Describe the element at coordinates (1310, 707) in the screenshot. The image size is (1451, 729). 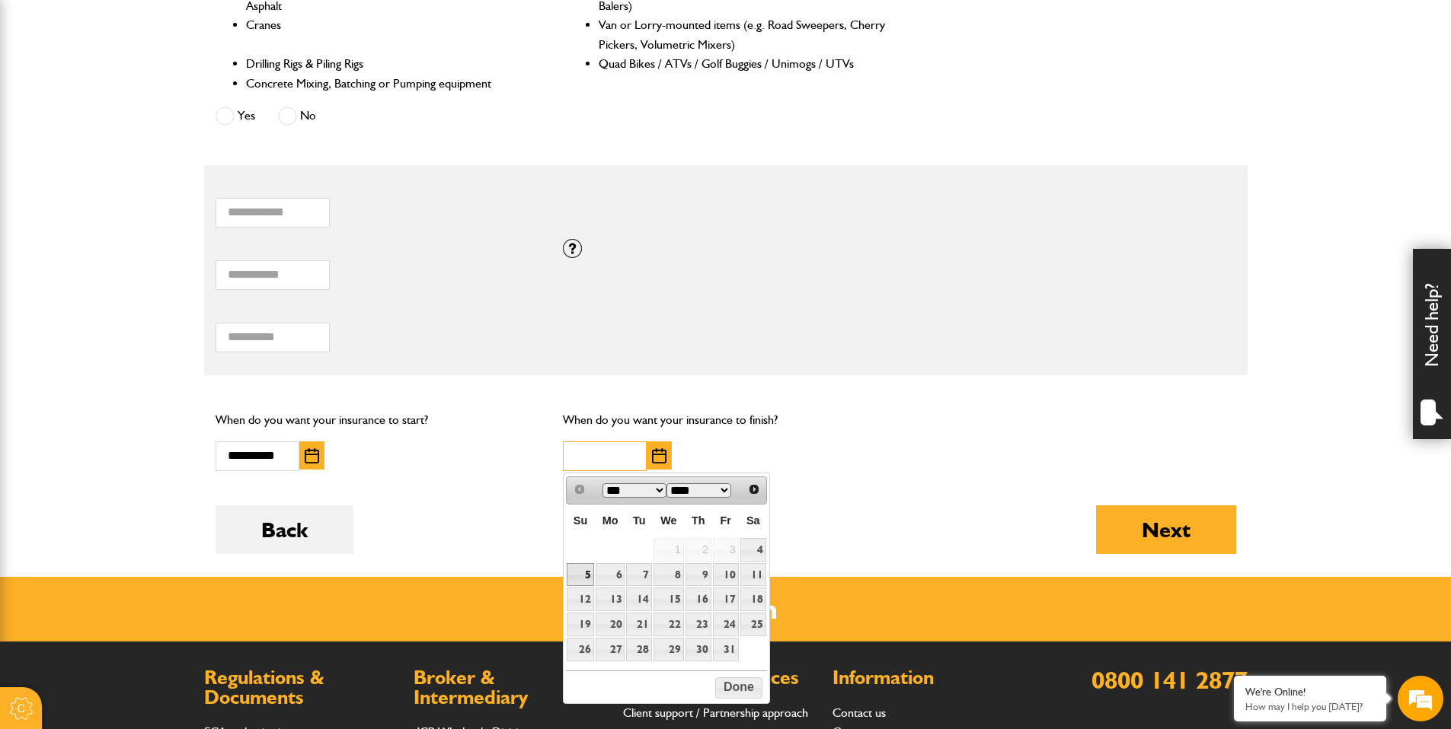
I see `p: How may I help you today?` at that location.